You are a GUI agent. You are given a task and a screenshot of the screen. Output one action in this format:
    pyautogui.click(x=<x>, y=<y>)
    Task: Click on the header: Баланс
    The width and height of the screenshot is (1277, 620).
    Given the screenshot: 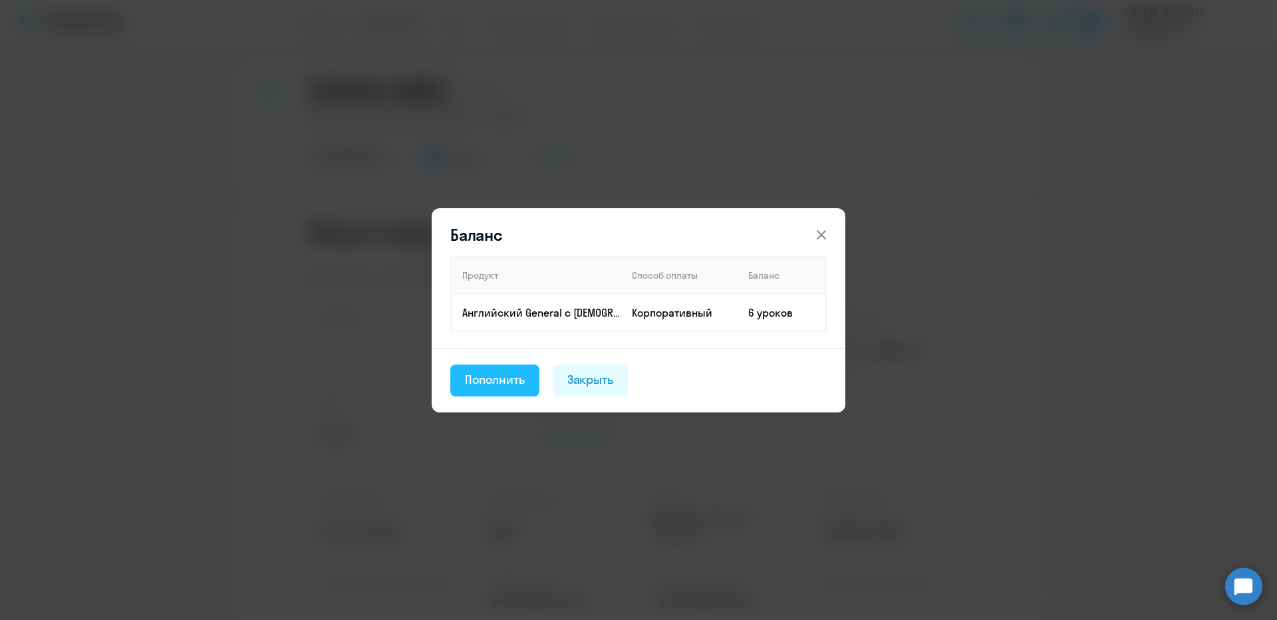 What is the action you would take?
    pyautogui.click(x=638, y=235)
    